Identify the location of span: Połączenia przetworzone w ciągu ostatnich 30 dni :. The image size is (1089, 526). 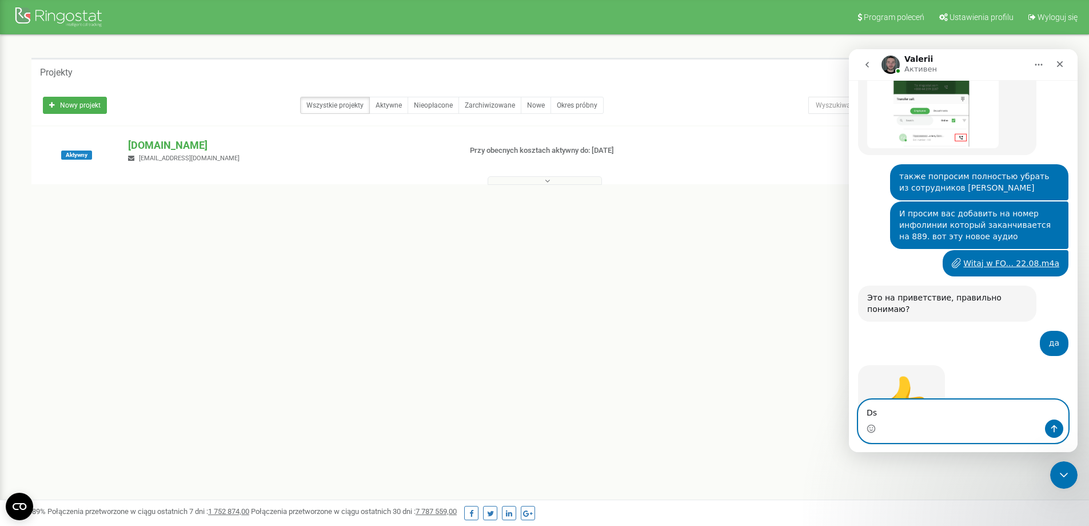
(354, 511).